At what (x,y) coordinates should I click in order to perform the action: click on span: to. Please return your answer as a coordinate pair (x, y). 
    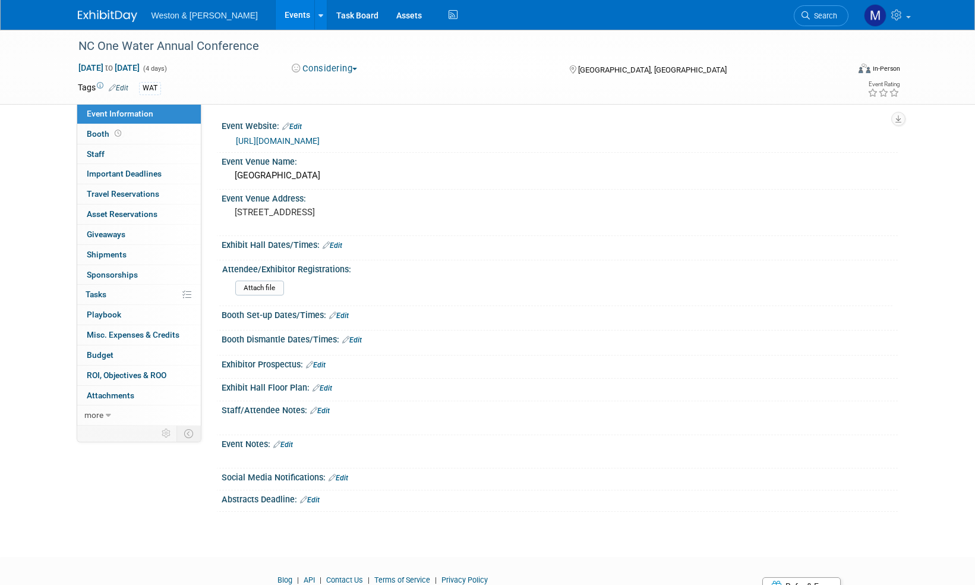
    Looking at the image, I should click on (109, 68).